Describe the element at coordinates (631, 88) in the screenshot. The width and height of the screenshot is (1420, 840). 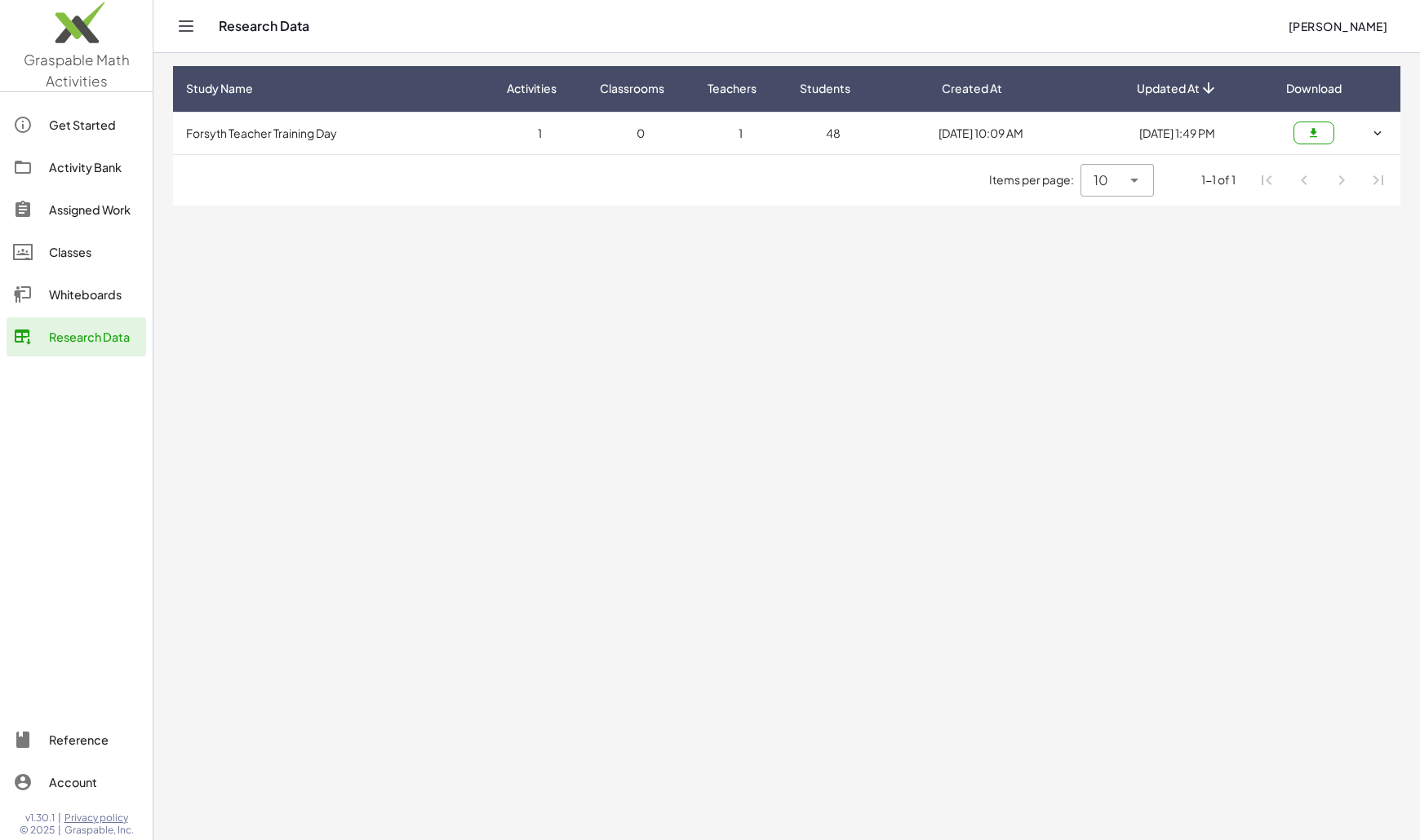
I see `span: Classrooms` at that location.